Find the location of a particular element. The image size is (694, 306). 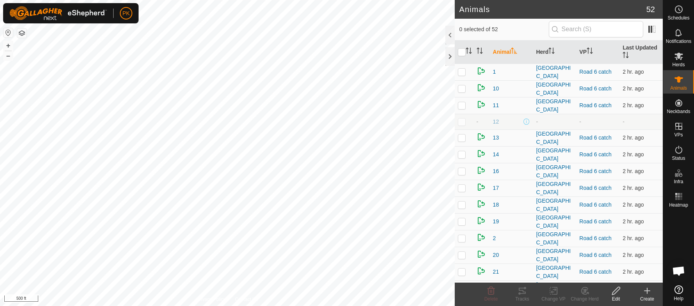

span: Delete is located at coordinates (491, 299).